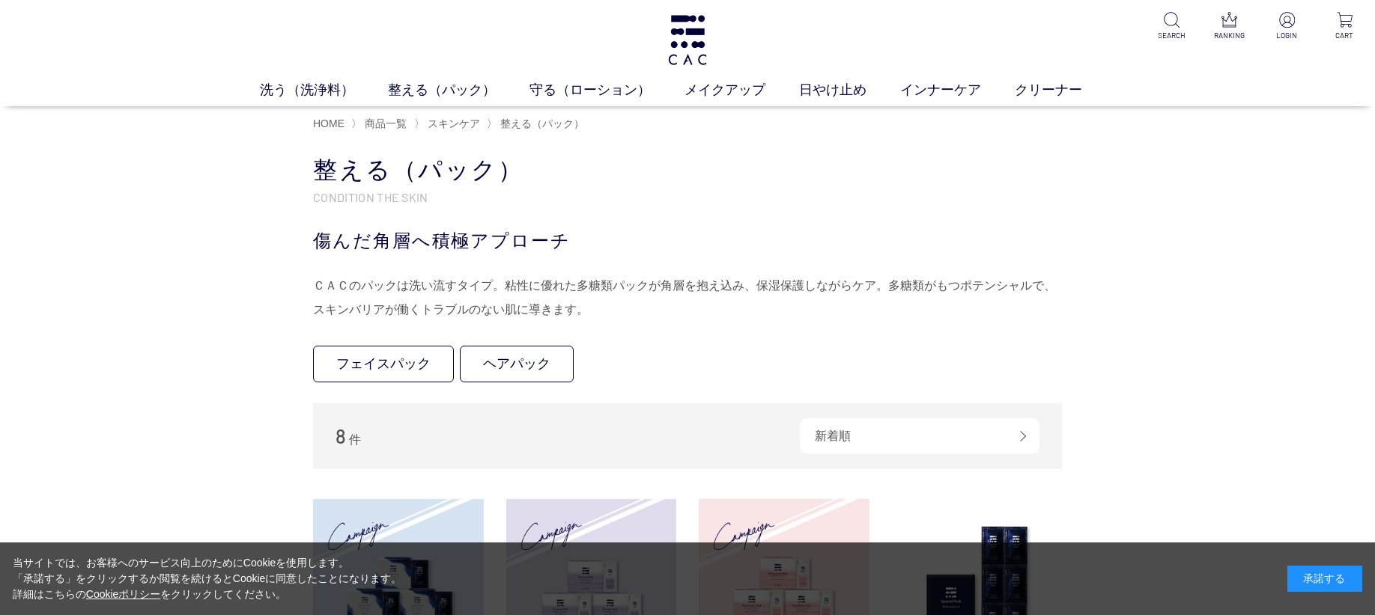 The width and height of the screenshot is (1375, 615). What do you see at coordinates (323, 90) in the screenshot?
I see `a: 洗う（洗浄料）` at bounding box center [323, 90].